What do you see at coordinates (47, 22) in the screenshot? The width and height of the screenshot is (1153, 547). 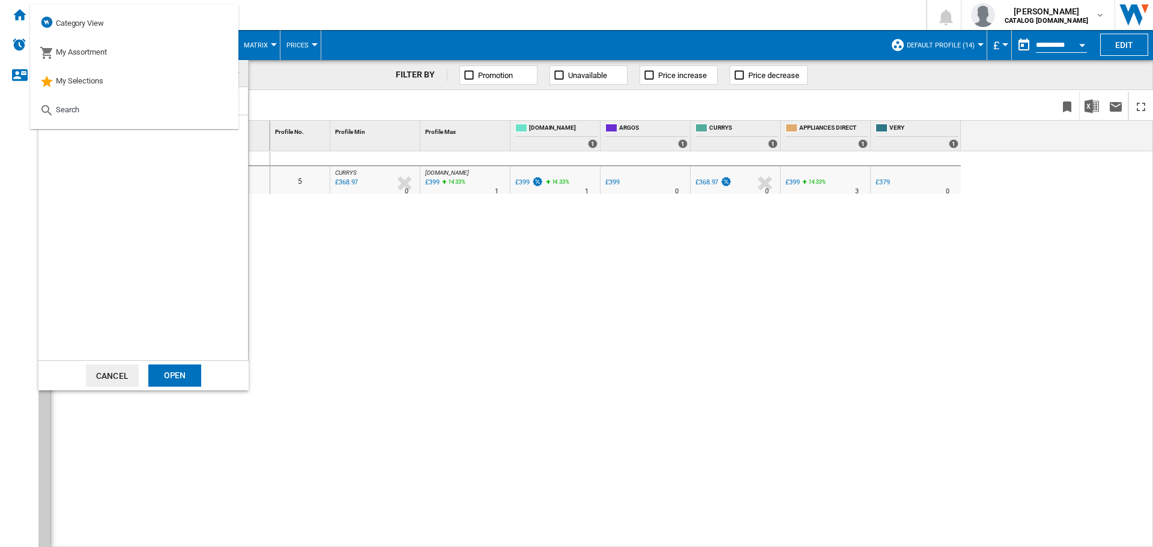 I see `img: wiser-icon-blue.png` at bounding box center [47, 22].